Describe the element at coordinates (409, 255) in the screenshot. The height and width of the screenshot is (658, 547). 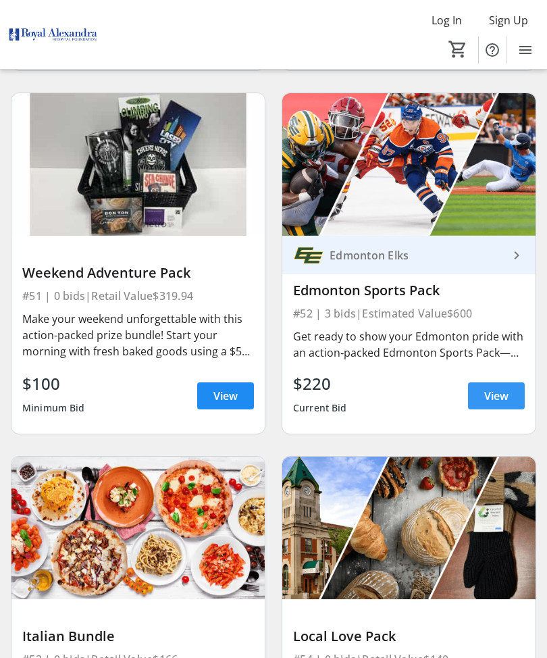
I see `a: Edmonton ElksEdmonton Elks` at that location.